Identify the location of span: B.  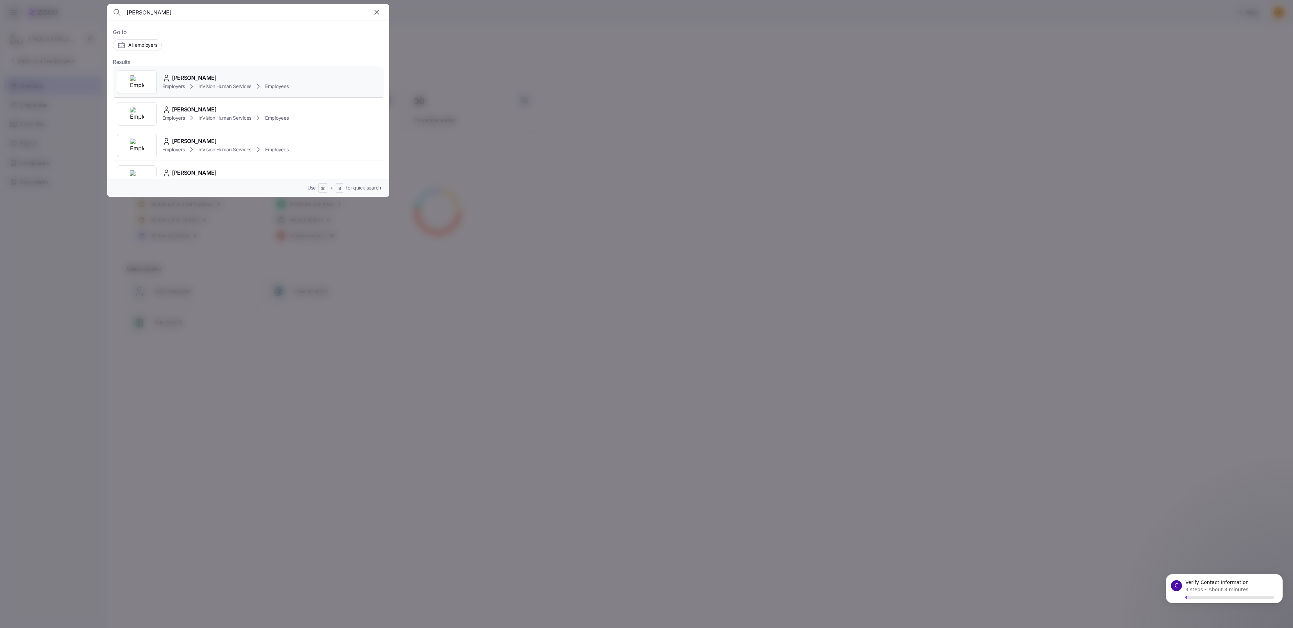
(340, 188).